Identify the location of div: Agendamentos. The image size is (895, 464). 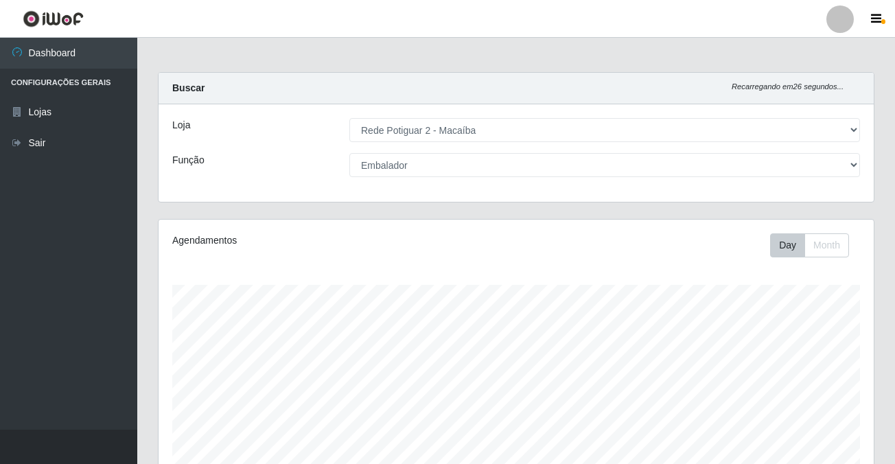
(309, 240).